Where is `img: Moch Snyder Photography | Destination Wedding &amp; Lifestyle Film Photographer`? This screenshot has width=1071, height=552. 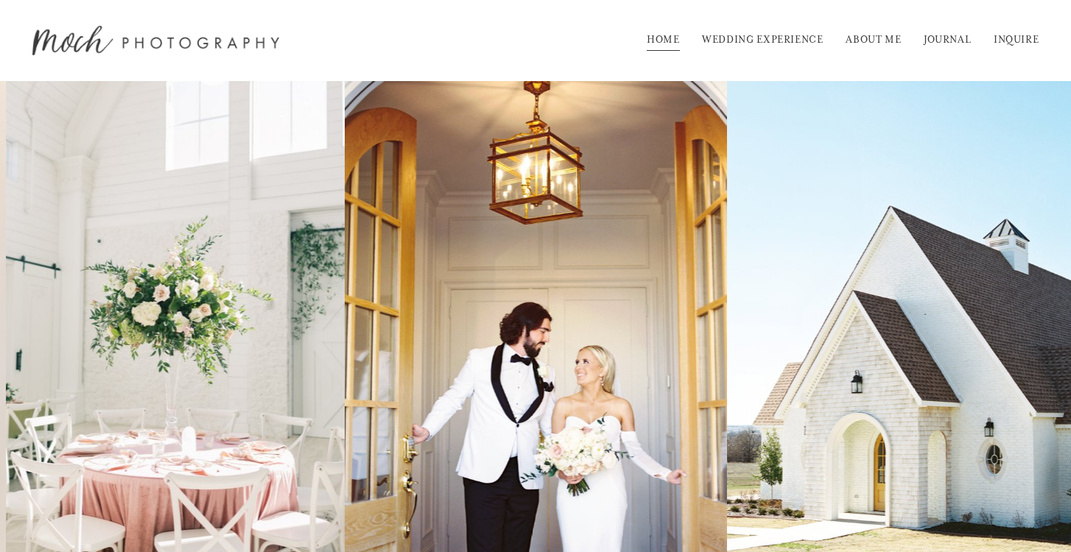
img: Moch Snyder Photography | Destination Wedding &amp; Lifestyle Film Photographer is located at coordinates (155, 41).